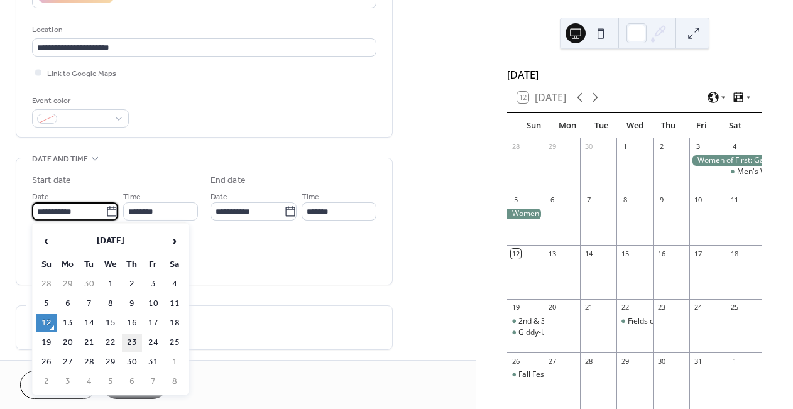 Image resolution: width=793 pixels, height=409 pixels. What do you see at coordinates (734, 307) in the screenshot?
I see `div: 25` at bounding box center [734, 307].